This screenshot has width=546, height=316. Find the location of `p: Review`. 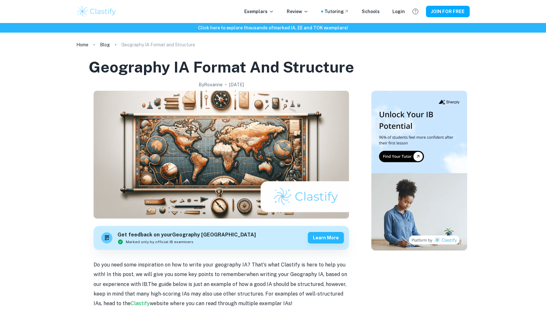

p: Review is located at coordinates (298, 11).